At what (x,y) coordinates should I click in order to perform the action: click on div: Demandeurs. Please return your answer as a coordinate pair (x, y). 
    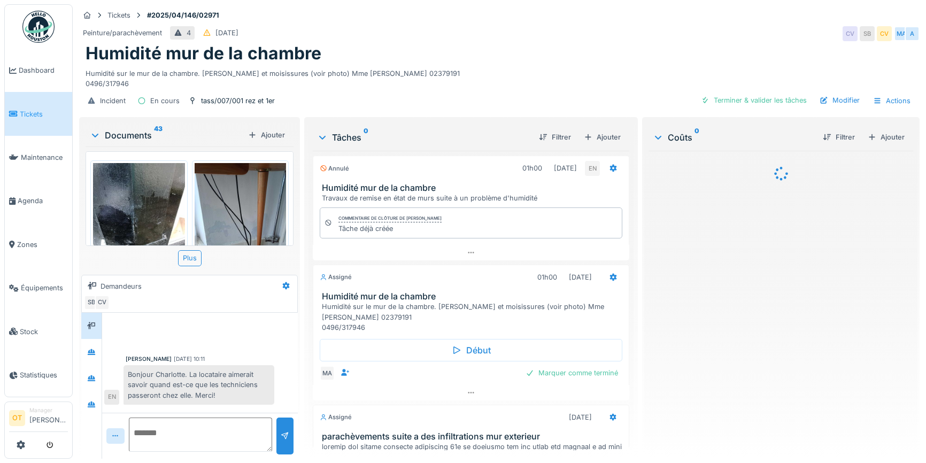
    Looking at the image, I should click on (121, 286).